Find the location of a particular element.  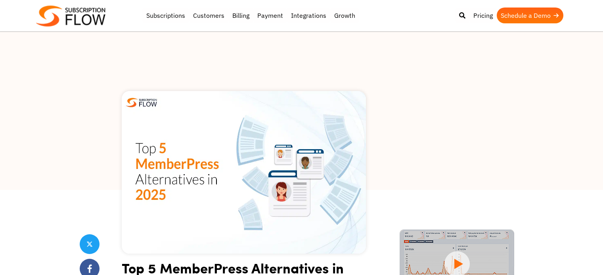

a: Integrations is located at coordinates (308, 15).